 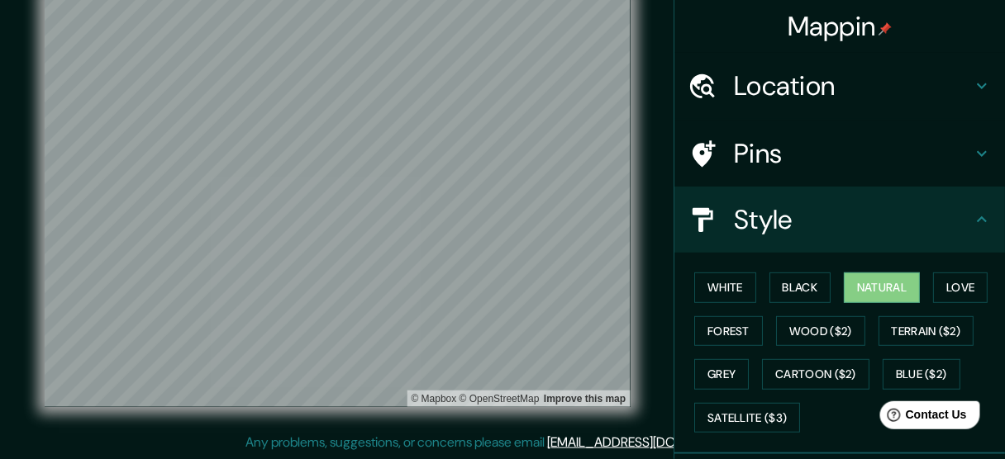 What do you see at coordinates (78, 20) in the screenshot?
I see `span: Contact Us` at bounding box center [78, 20].